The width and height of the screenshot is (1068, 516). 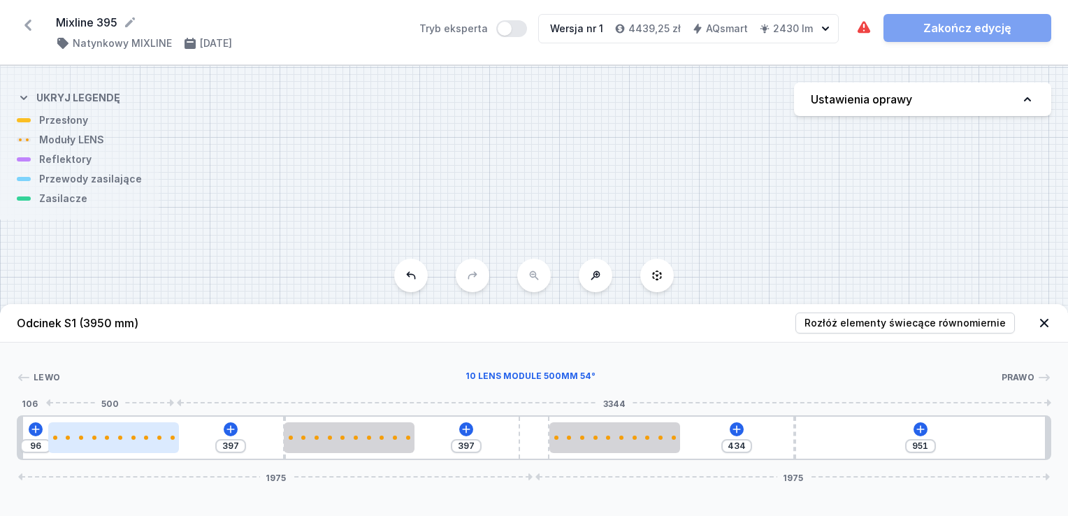 I want to click on button: Ustawienia oprawy, so click(x=923, y=99).